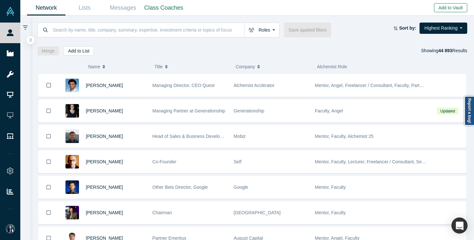 This screenshot has width=474, height=240. What do you see at coordinates (180, 187) in the screenshot?
I see `span: Other Bets Director, Google` at bounding box center [180, 187].